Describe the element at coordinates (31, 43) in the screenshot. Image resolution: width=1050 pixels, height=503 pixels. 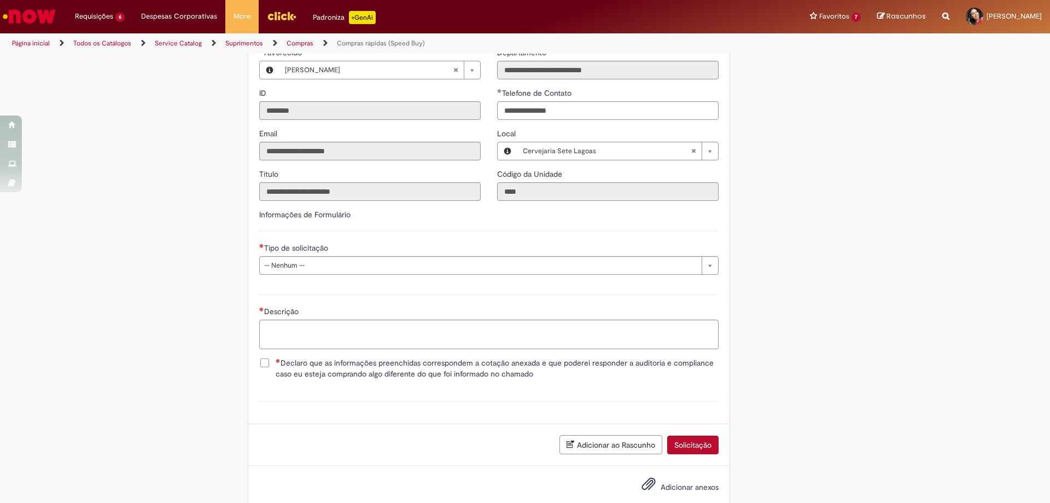
I see `a: Página inicial` at that location.